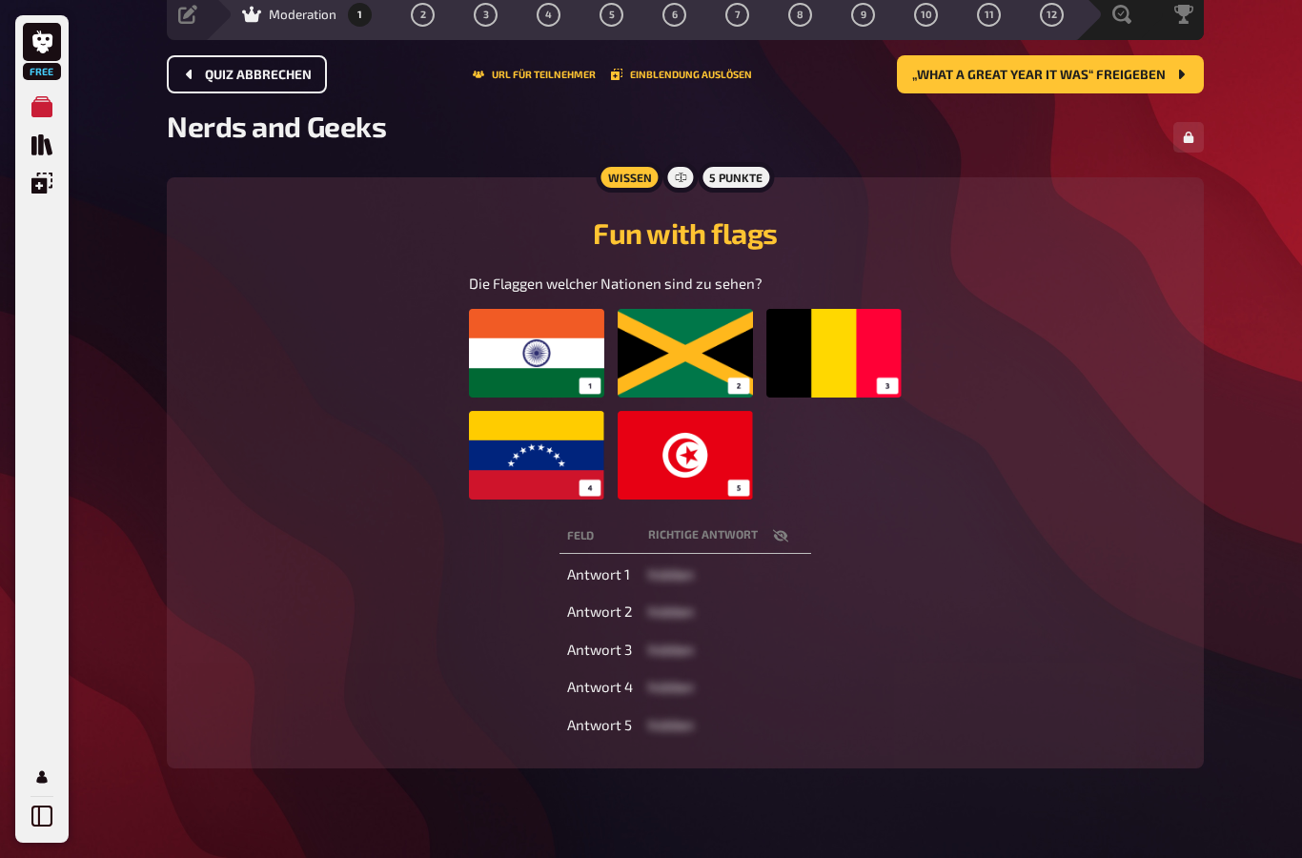  What do you see at coordinates (864, 14) in the screenshot?
I see `span: 9` at bounding box center [864, 14].